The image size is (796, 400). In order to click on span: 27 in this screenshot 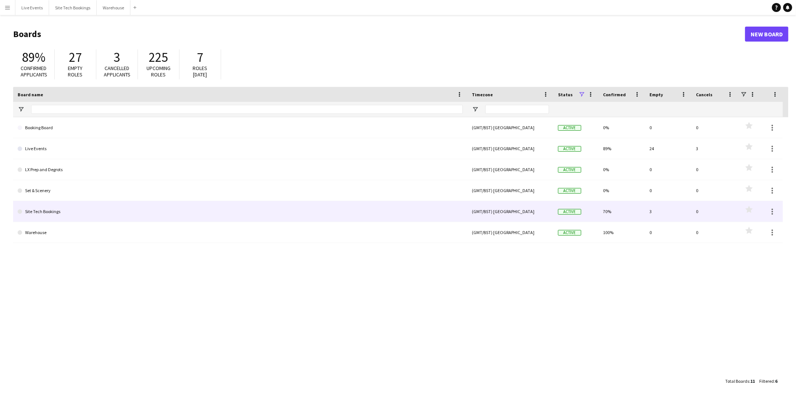, I will do `click(75, 57)`.